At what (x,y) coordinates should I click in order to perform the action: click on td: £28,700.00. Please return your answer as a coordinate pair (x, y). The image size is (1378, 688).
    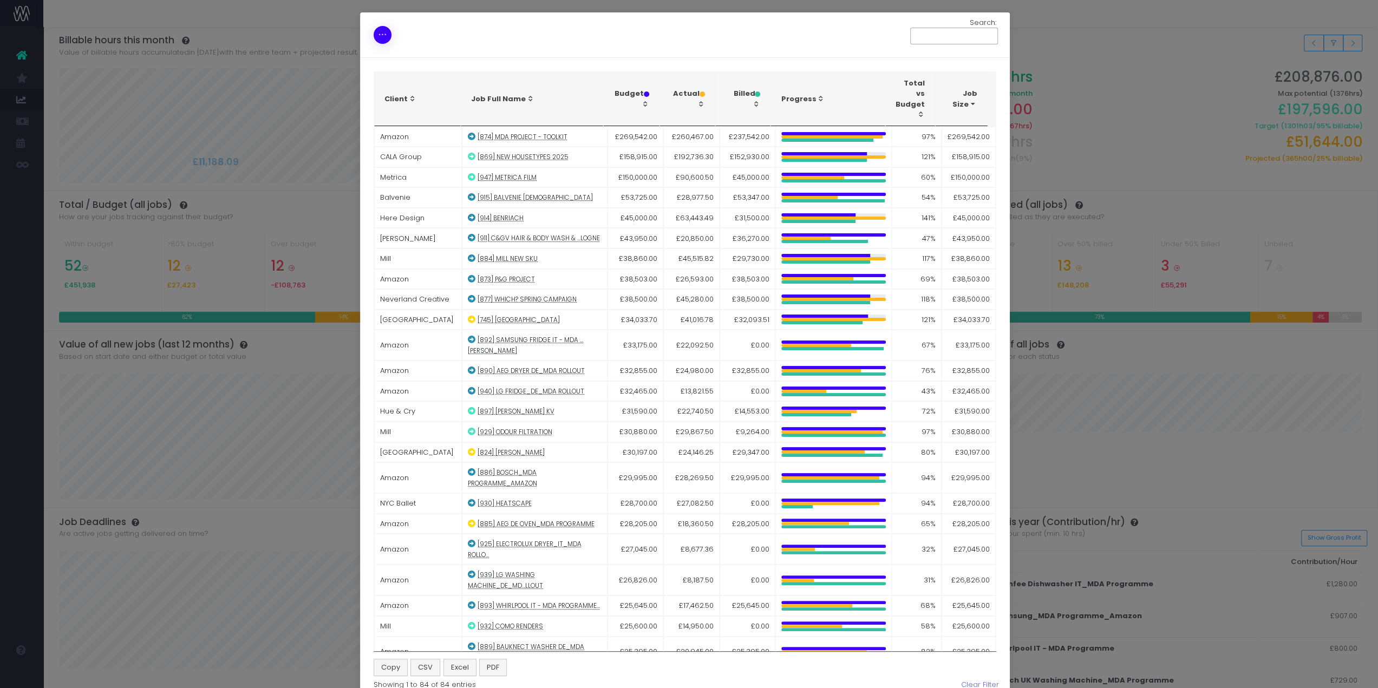
    Looking at the image, I should click on (969, 504).